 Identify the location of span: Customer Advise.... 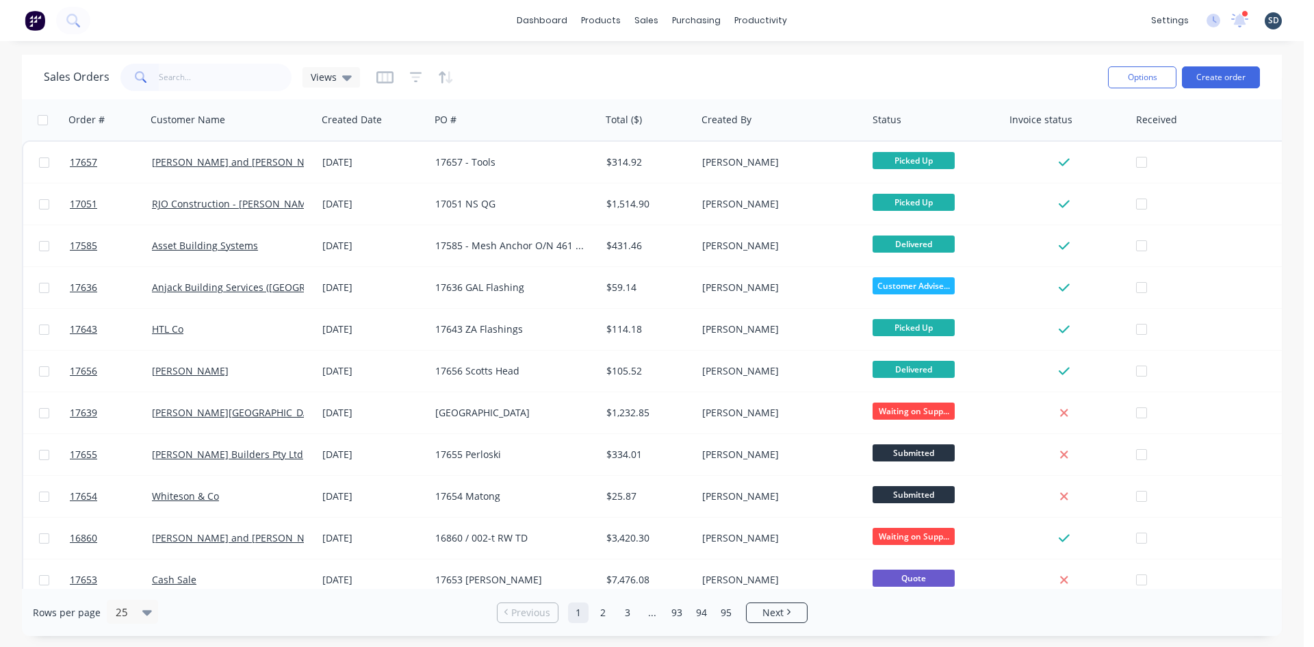
(914, 285).